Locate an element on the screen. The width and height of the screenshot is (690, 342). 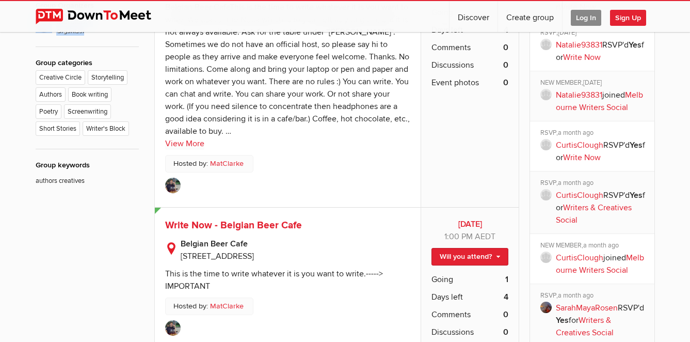
span: Going is located at coordinates (442, 279).